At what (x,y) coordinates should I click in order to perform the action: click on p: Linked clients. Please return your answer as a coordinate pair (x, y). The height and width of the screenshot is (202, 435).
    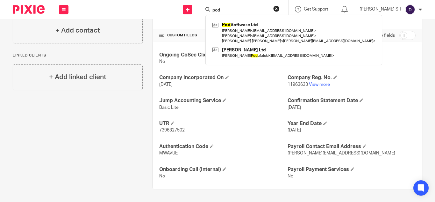
    Looking at the image, I should click on (78, 55).